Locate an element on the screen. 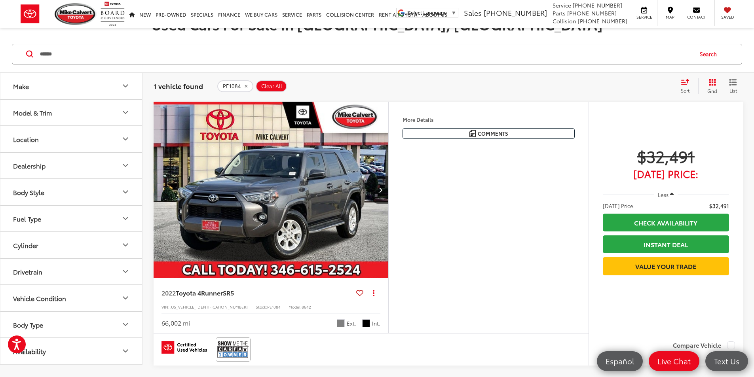  span: Español is located at coordinates (620, 361).